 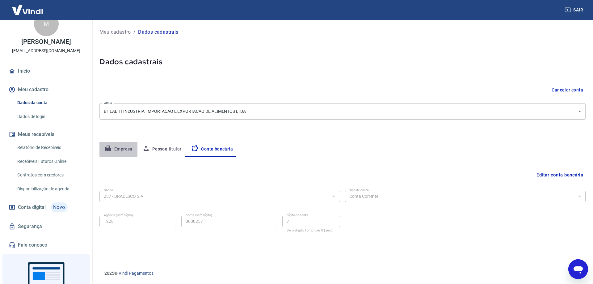 What do you see at coordinates (28, 10) in the screenshot?
I see `img: Vindi` at bounding box center [28, 10].